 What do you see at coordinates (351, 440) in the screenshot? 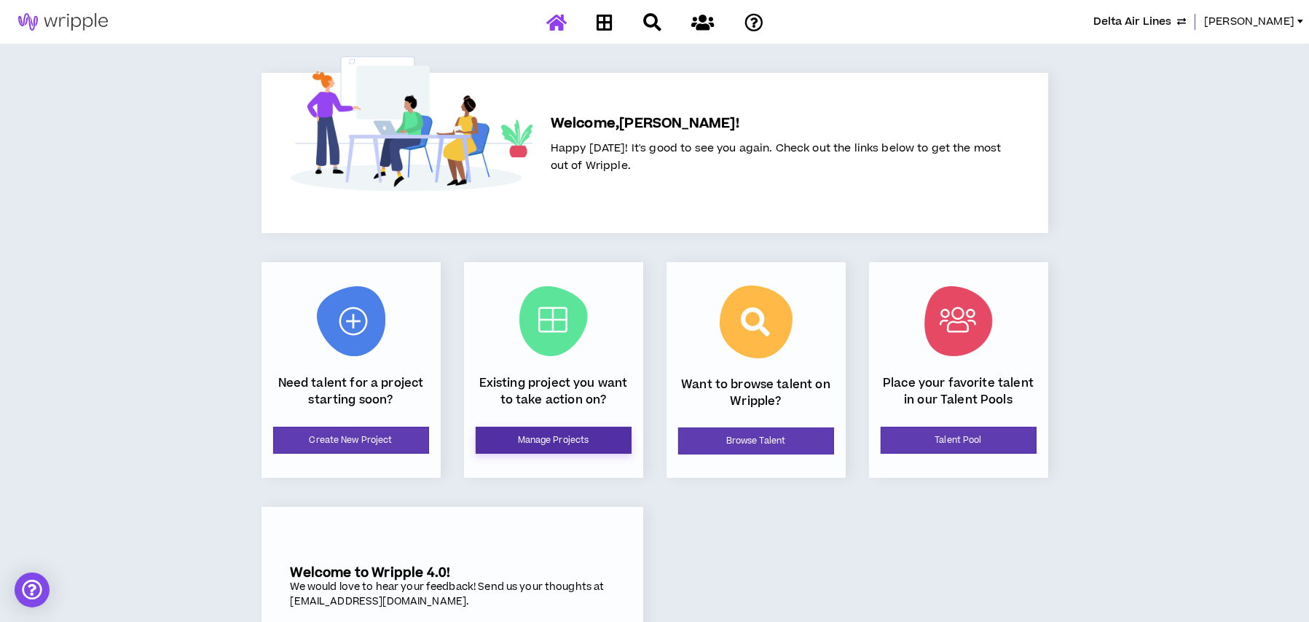
I see `a: Create New Project` at bounding box center [351, 440].